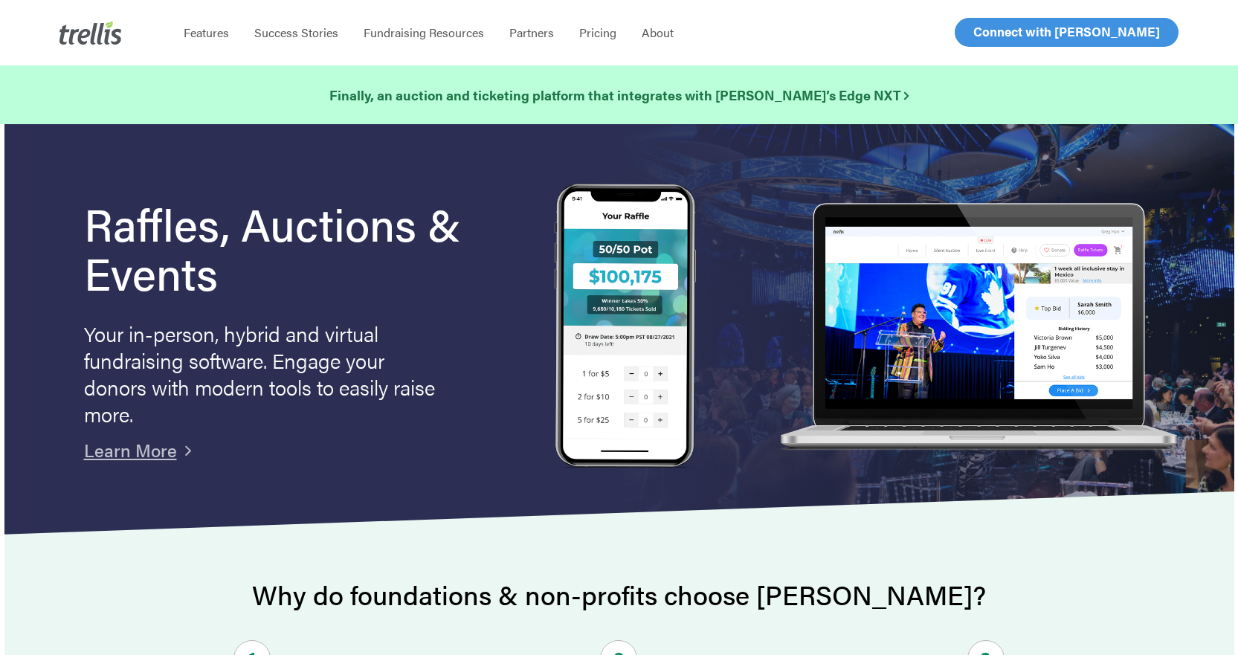  I want to click on p: Your in-person, hybrid and virtual fundraising software. Engage your donors with modern tools to ..., so click(262, 373).